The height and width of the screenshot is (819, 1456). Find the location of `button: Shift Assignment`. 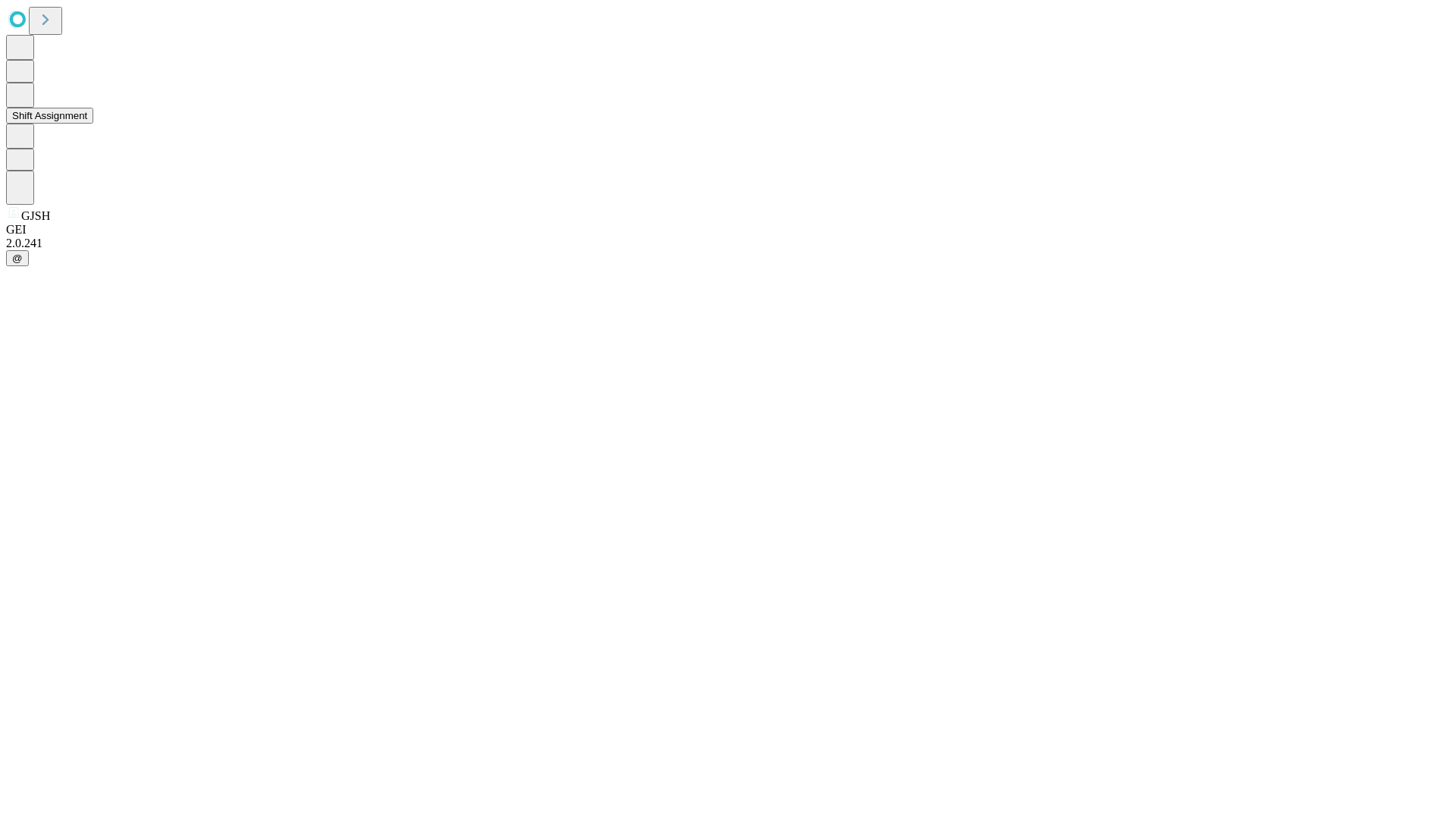

button: Shift Assignment is located at coordinates (50, 115).